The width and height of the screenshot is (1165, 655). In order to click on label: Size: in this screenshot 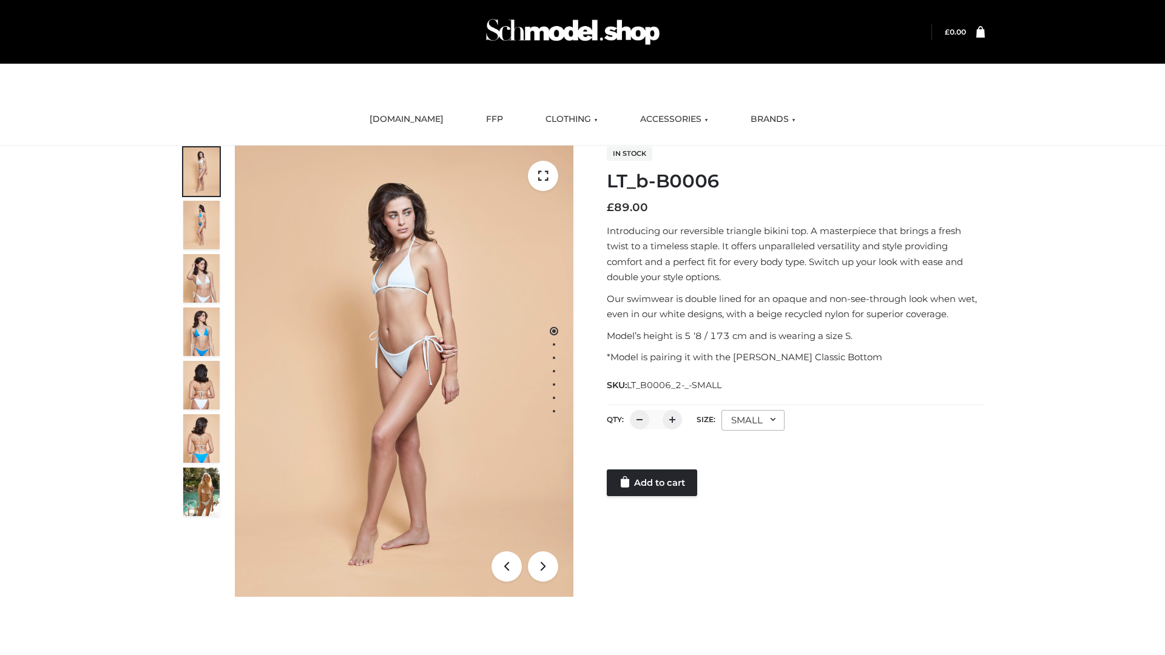, I will do `click(706, 419)`.